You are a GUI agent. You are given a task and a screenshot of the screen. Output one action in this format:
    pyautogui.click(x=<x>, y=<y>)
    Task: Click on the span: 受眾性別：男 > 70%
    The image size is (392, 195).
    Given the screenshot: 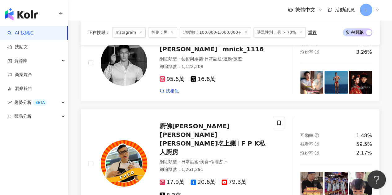 What is the action you would take?
    pyautogui.click(x=279, y=33)
    